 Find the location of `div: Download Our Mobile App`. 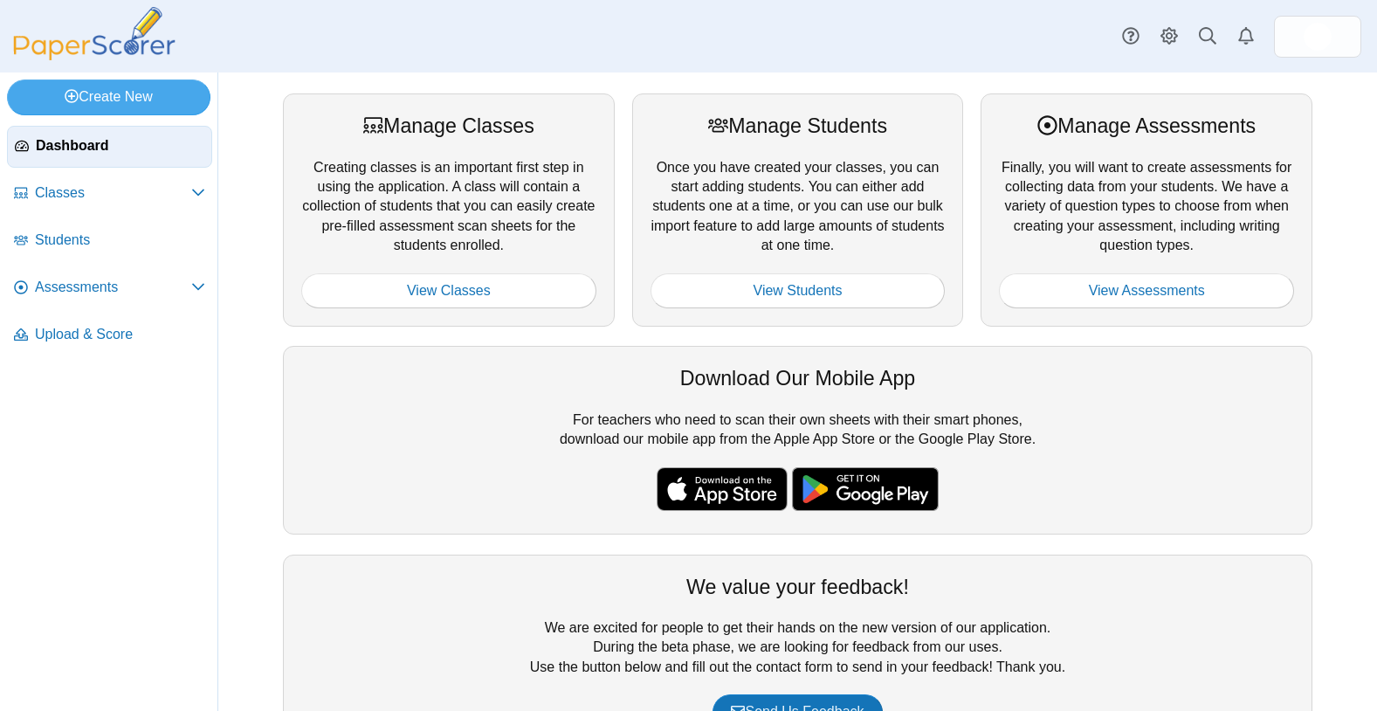

div: Download Our Mobile App is located at coordinates (797, 378).